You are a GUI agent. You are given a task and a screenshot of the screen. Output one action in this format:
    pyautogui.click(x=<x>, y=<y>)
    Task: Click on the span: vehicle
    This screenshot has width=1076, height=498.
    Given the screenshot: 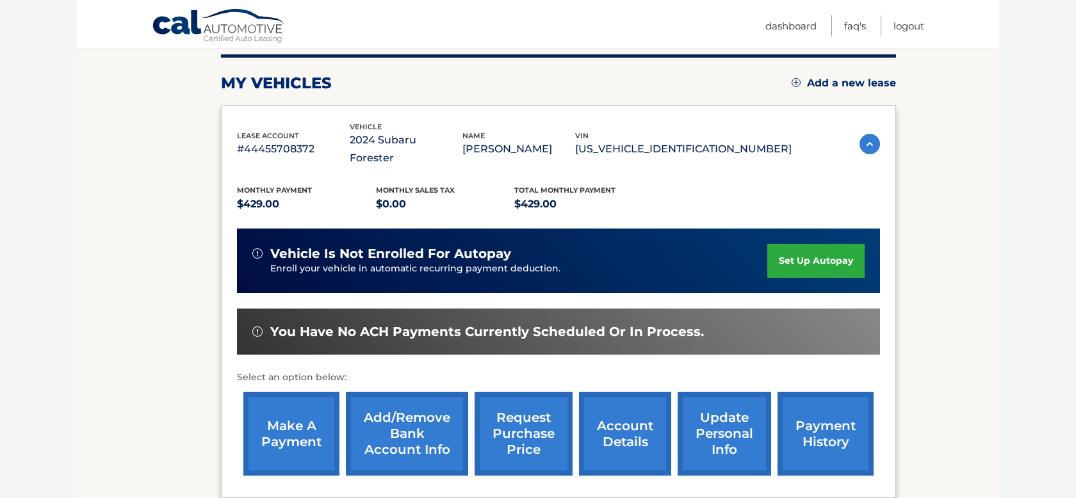 What is the action you would take?
    pyautogui.click(x=366, y=127)
    